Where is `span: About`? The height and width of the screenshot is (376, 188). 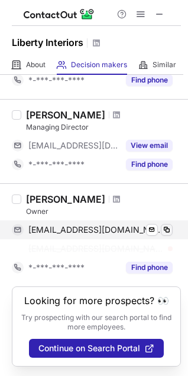
span: About is located at coordinates (35, 65).